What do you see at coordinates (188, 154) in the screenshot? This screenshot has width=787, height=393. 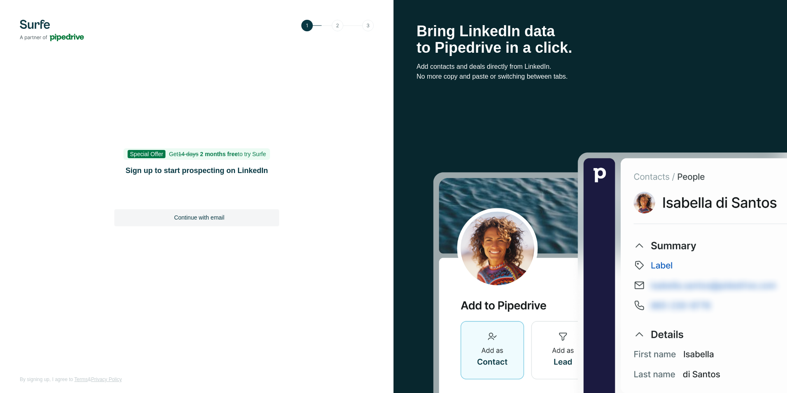 I see `s: 14 days` at bounding box center [188, 154].